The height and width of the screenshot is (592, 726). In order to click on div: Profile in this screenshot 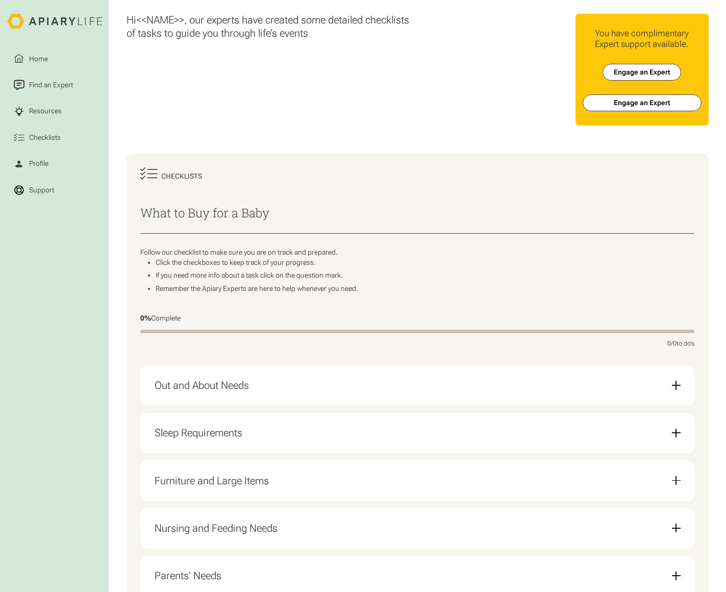, I will do `click(38, 164)`.